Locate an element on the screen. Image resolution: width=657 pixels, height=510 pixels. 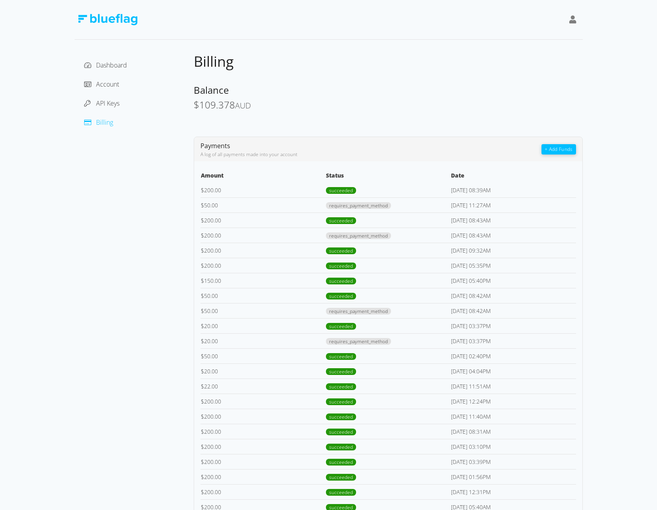
th: Date is located at coordinates (513, 177).